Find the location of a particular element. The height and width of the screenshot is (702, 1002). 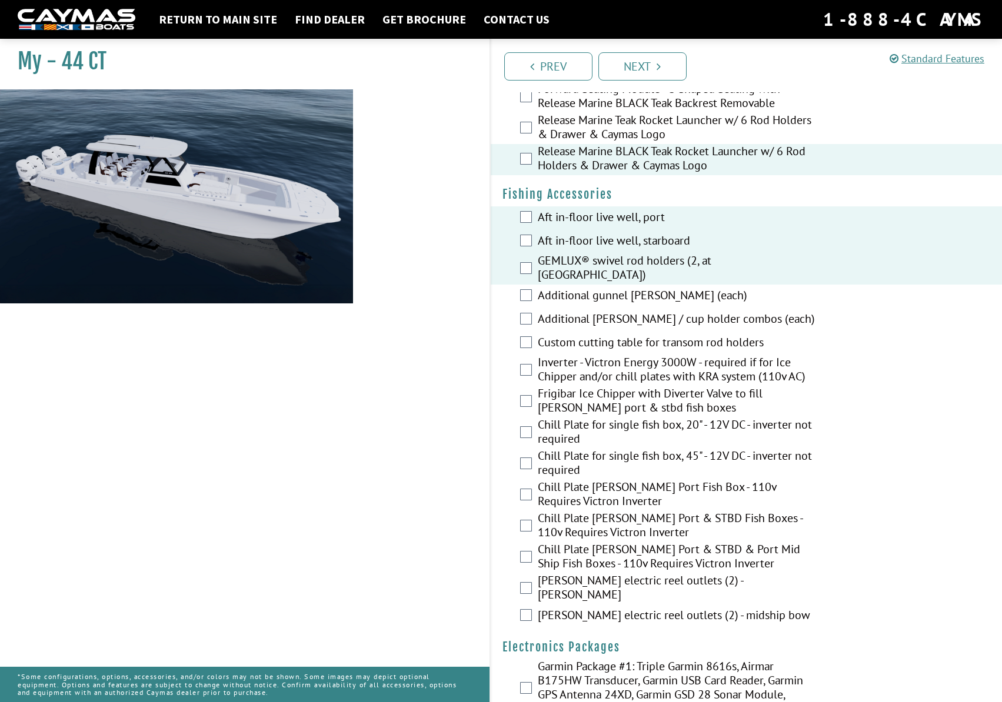

p: *Some configurations, options, accessories, and/or colors may not be shown. Some images may depic... is located at coordinates (245, 685).